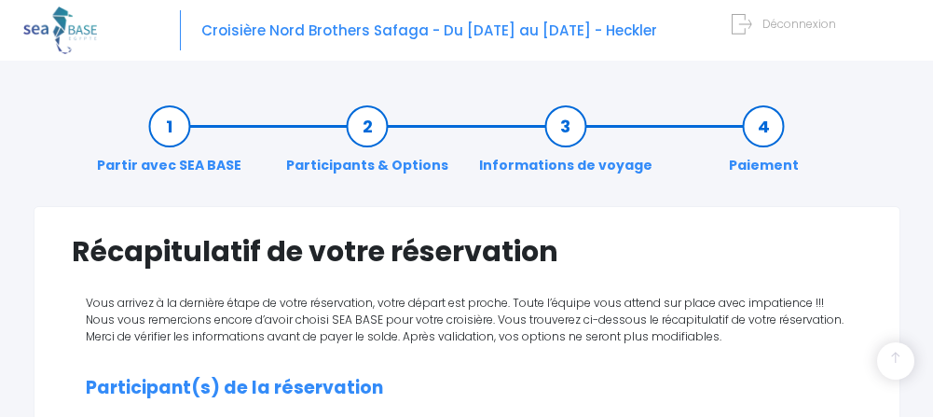 This screenshot has width=933, height=417. I want to click on h2: Participant(s) de la réservation, so click(467, 388).